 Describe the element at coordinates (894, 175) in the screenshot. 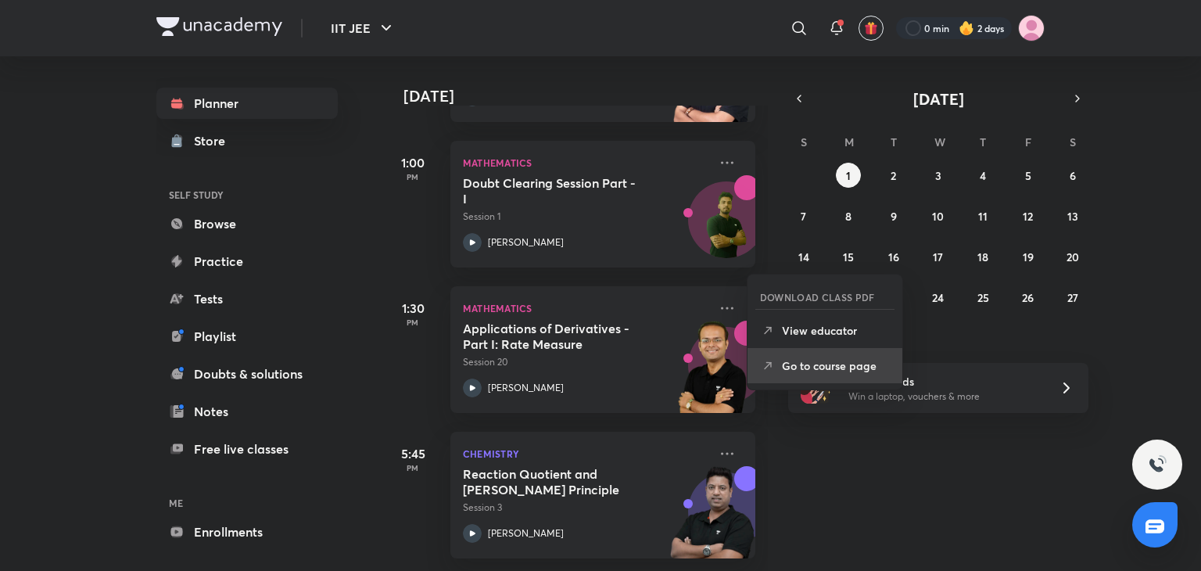

I see `button: September 2, 2025` at that location.